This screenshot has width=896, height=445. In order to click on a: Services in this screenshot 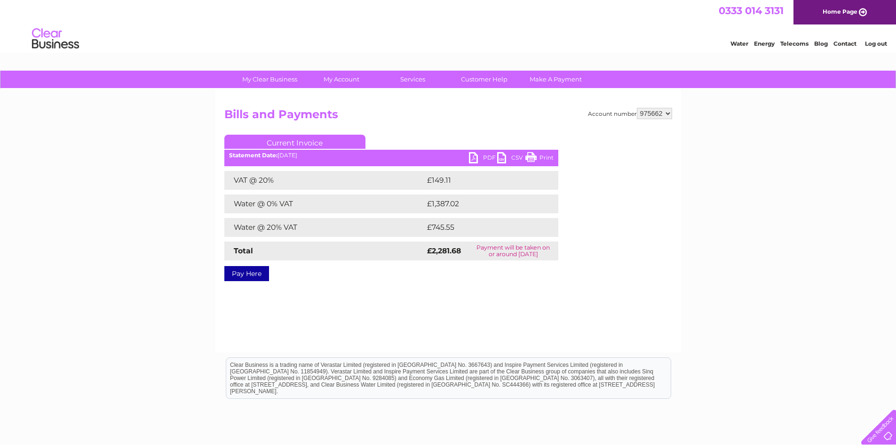, I will do `click(413, 79)`.